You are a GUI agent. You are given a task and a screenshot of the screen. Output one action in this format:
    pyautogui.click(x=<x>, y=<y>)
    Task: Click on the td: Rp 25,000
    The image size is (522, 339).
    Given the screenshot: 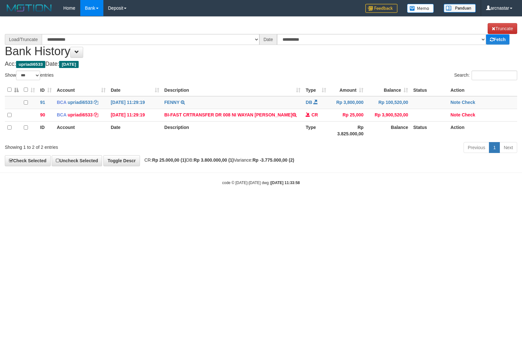 What is the action you would take?
    pyautogui.click(x=347, y=115)
    